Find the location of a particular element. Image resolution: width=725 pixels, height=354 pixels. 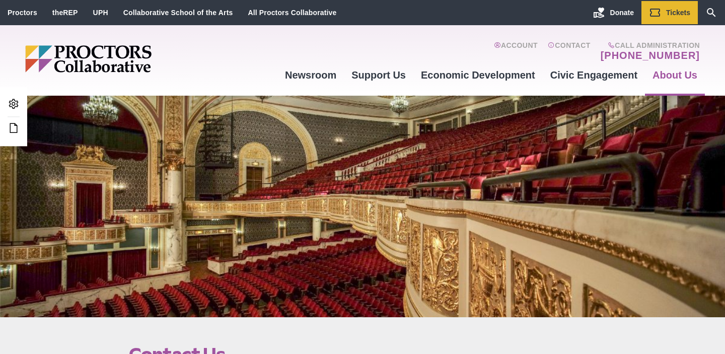

a: Edit this Post/Page is located at coordinates (14, 128).